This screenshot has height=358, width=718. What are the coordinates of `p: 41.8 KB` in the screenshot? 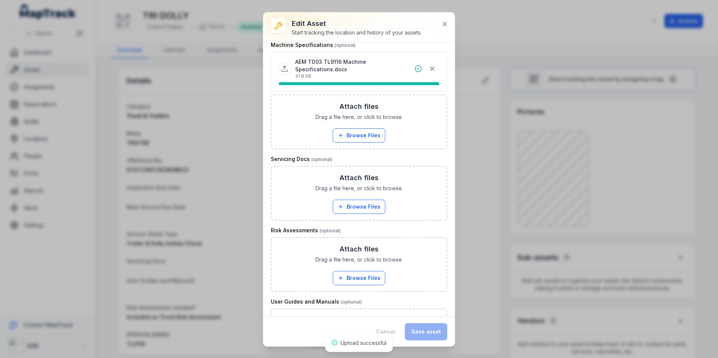 It's located at (355, 76).